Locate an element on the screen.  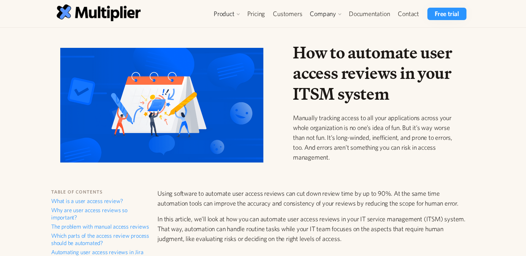
a: Contact is located at coordinates (408, 14).